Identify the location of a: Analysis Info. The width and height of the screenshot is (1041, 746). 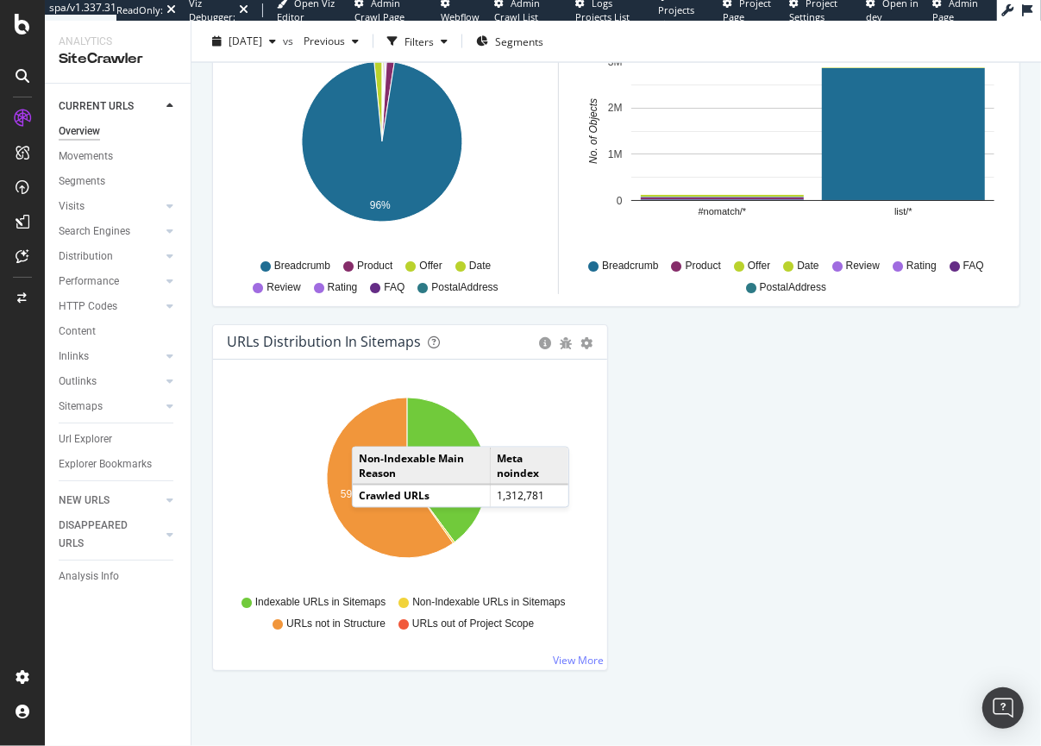
(118, 576).